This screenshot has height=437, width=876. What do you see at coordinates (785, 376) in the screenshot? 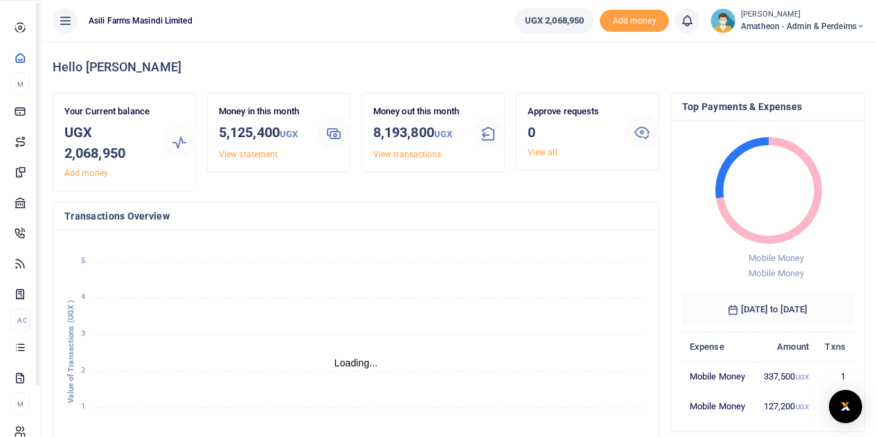
I see `td: 337,500` at bounding box center [785, 376].